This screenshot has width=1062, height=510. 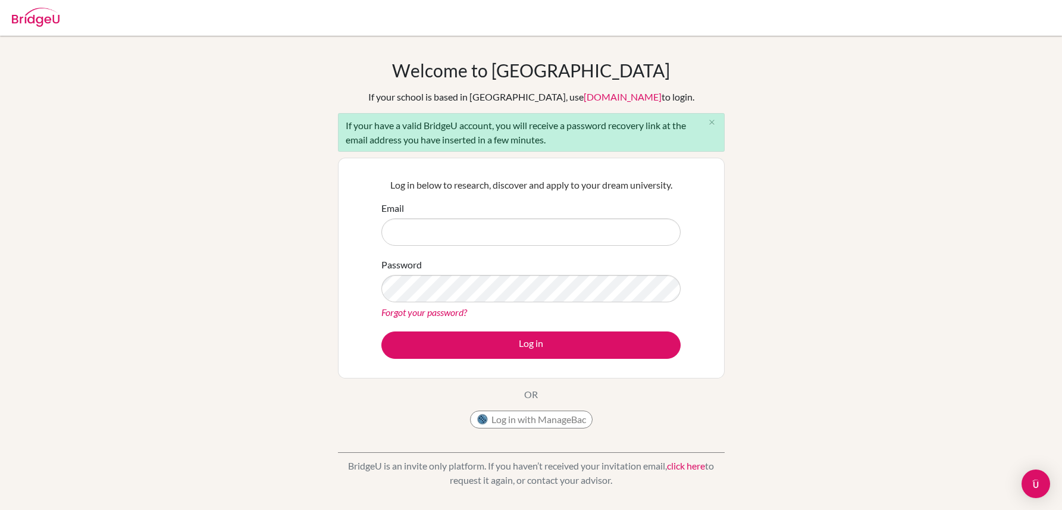 I want to click on div: If your have a valid BridgeU account, you will receive a password recovery link at the email addr..., so click(x=531, y=132).